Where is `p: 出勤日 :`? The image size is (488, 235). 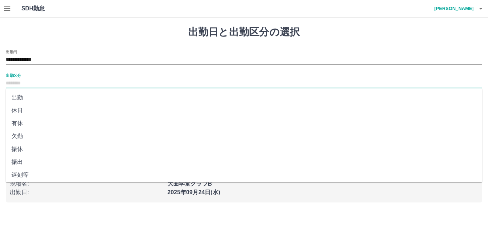 p: 出勤日 : is located at coordinates (86, 192).